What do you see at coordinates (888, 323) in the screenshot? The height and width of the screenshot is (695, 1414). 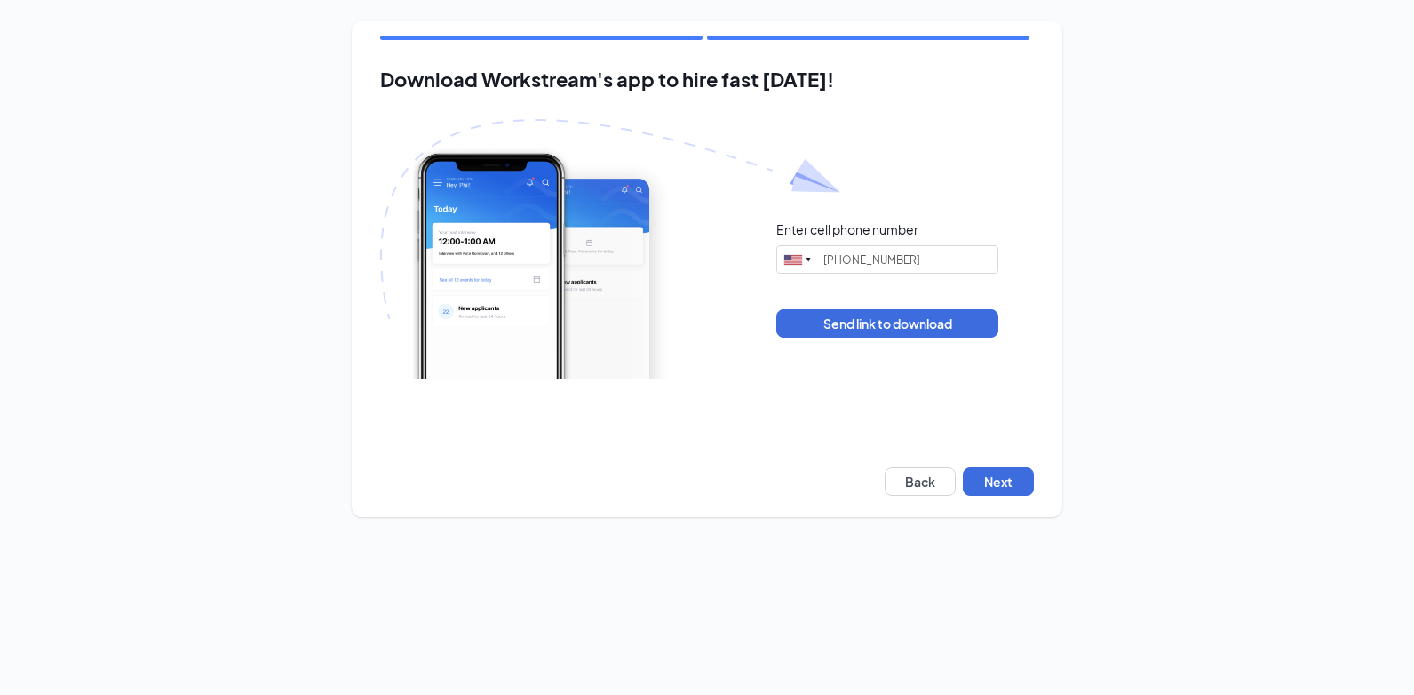 I see `button: Send link to download` at bounding box center [888, 323].